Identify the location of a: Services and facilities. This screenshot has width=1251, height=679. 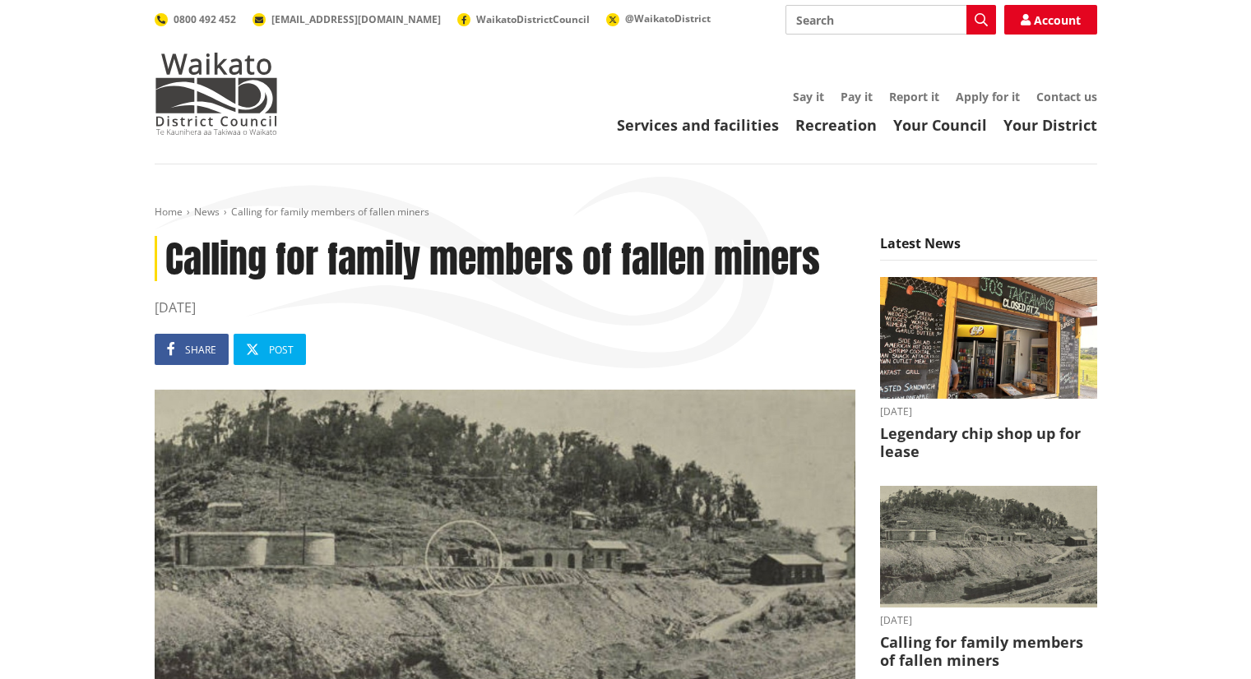
(697, 125).